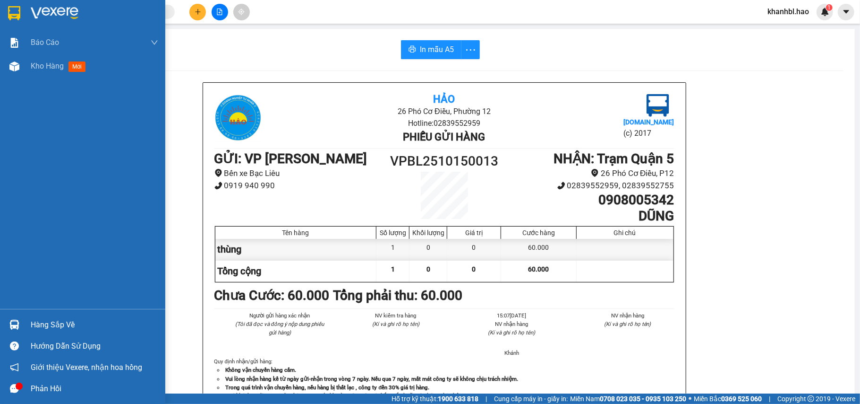  I want to click on strong: Không vận chuyển hàng cấm., so click(261, 369).